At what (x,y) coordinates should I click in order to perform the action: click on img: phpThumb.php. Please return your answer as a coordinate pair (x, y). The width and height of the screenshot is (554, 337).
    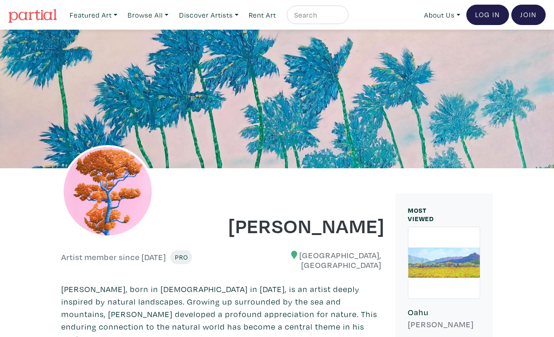
    Looking at the image, I should click on (108, 192).